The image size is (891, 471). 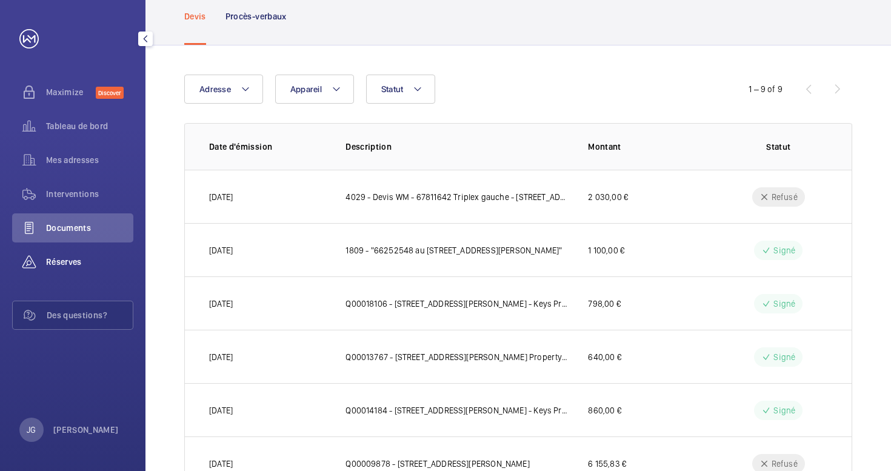 I want to click on p: Statut, so click(x=778, y=147).